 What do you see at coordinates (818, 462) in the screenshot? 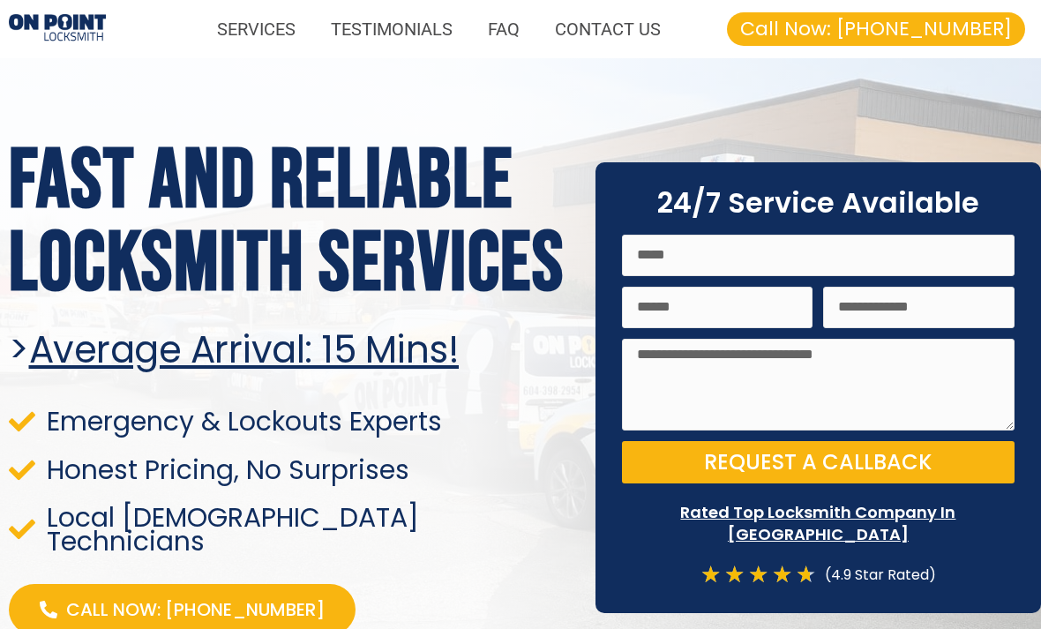
I see `button: Request a Callback` at bounding box center [818, 462].